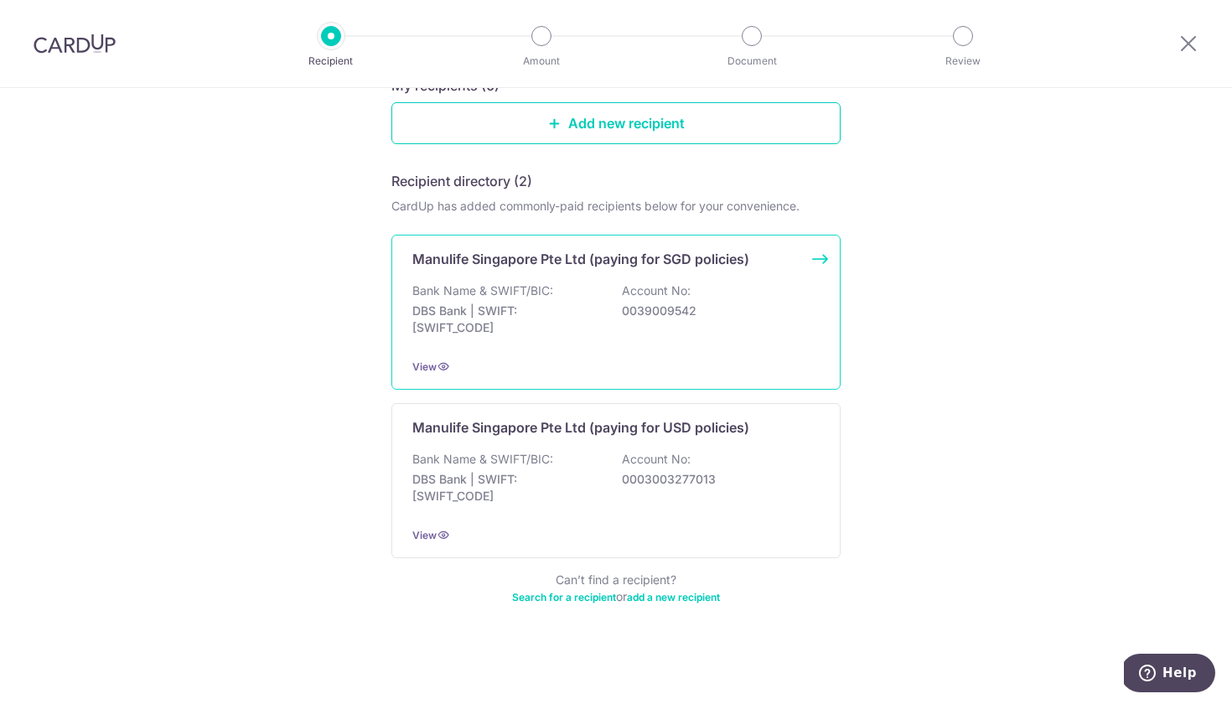  I want to click on p: 0003003277013, so click(716, 479).